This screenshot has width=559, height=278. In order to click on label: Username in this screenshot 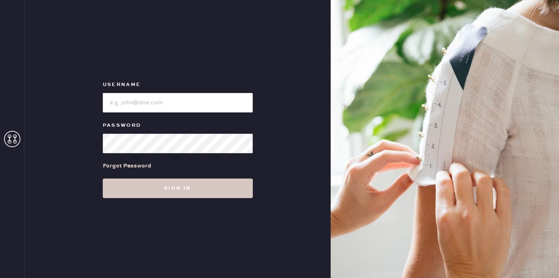, I will do `click(178, 85)`.